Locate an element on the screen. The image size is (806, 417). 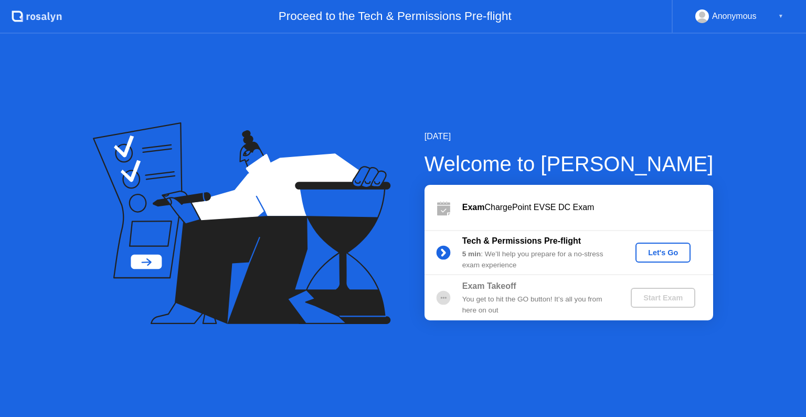
div: Anonymous is located at coordinates (734, 16).